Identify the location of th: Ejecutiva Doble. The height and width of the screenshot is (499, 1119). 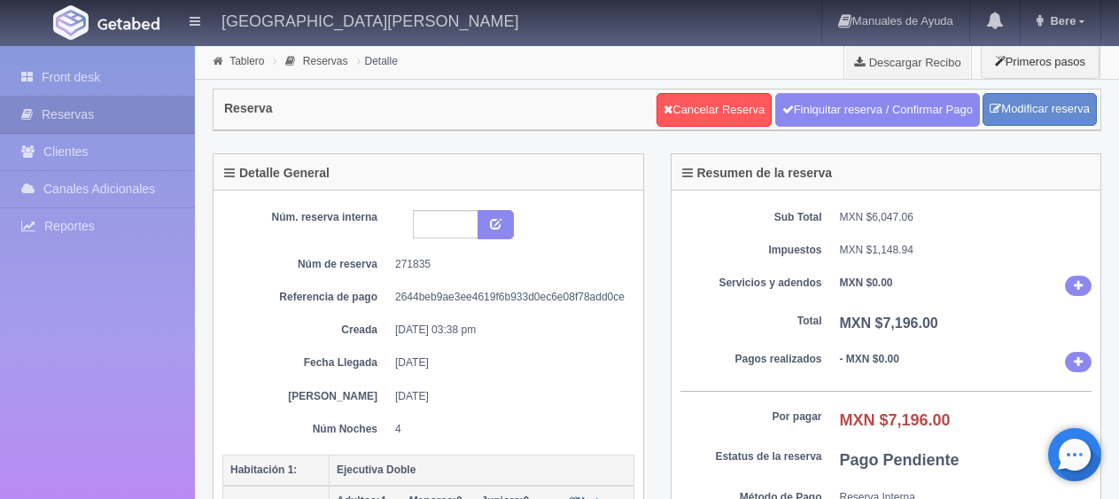
(482, 470).